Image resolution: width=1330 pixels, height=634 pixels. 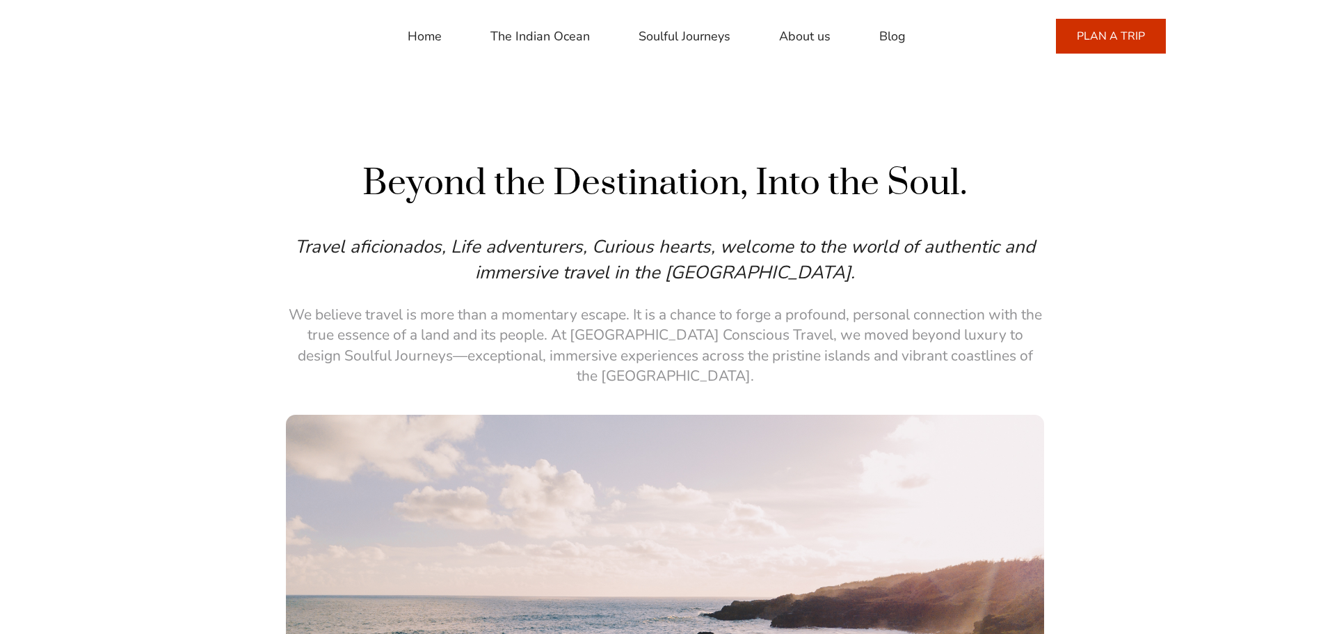 What do you see at coordinates (665, 183) in the screenshot?
I see `h1: Beyond the Destination, Into the Soul.` at bounding box center [665, 183].